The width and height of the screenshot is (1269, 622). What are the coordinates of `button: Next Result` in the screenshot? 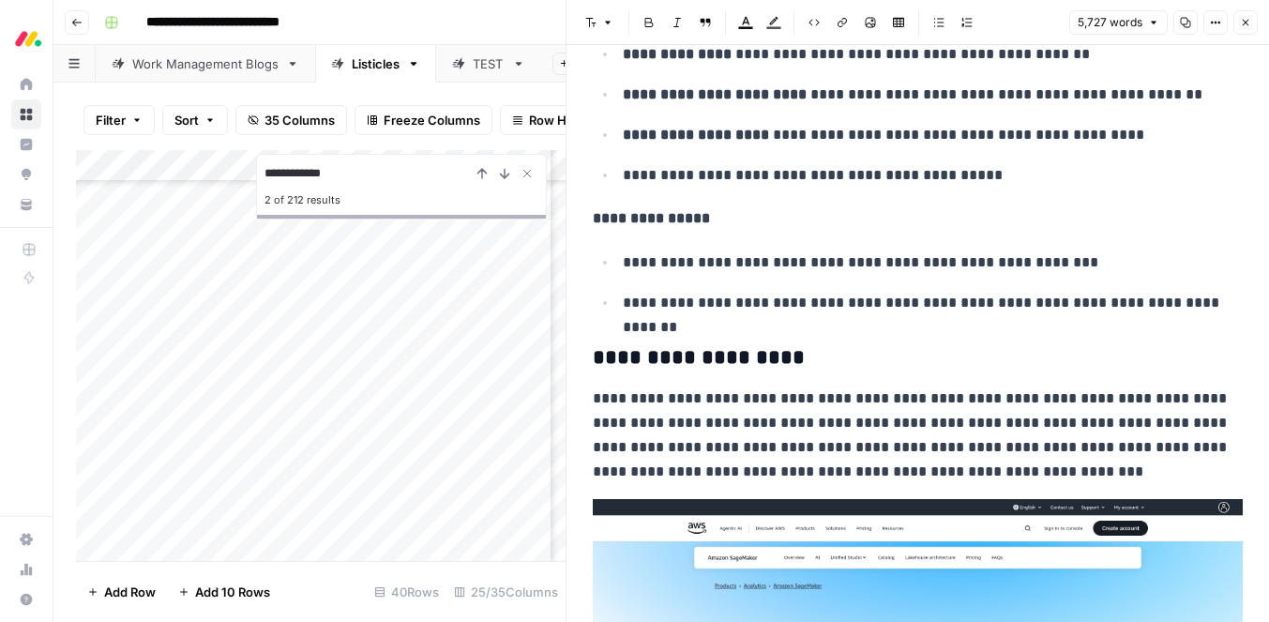 It's located at (505, 174).